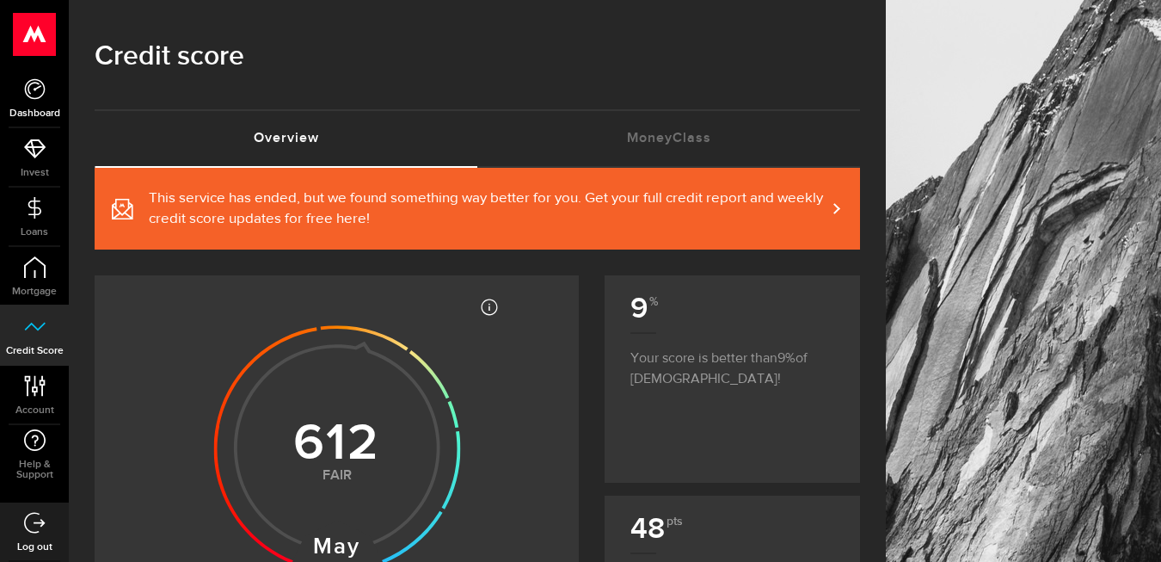 Image resolution: width=1161 pixels, height=562 pixels. I want to click on span: This service has ended, but we found something way better for you. Get your full credit report an..., so click(487, 209).